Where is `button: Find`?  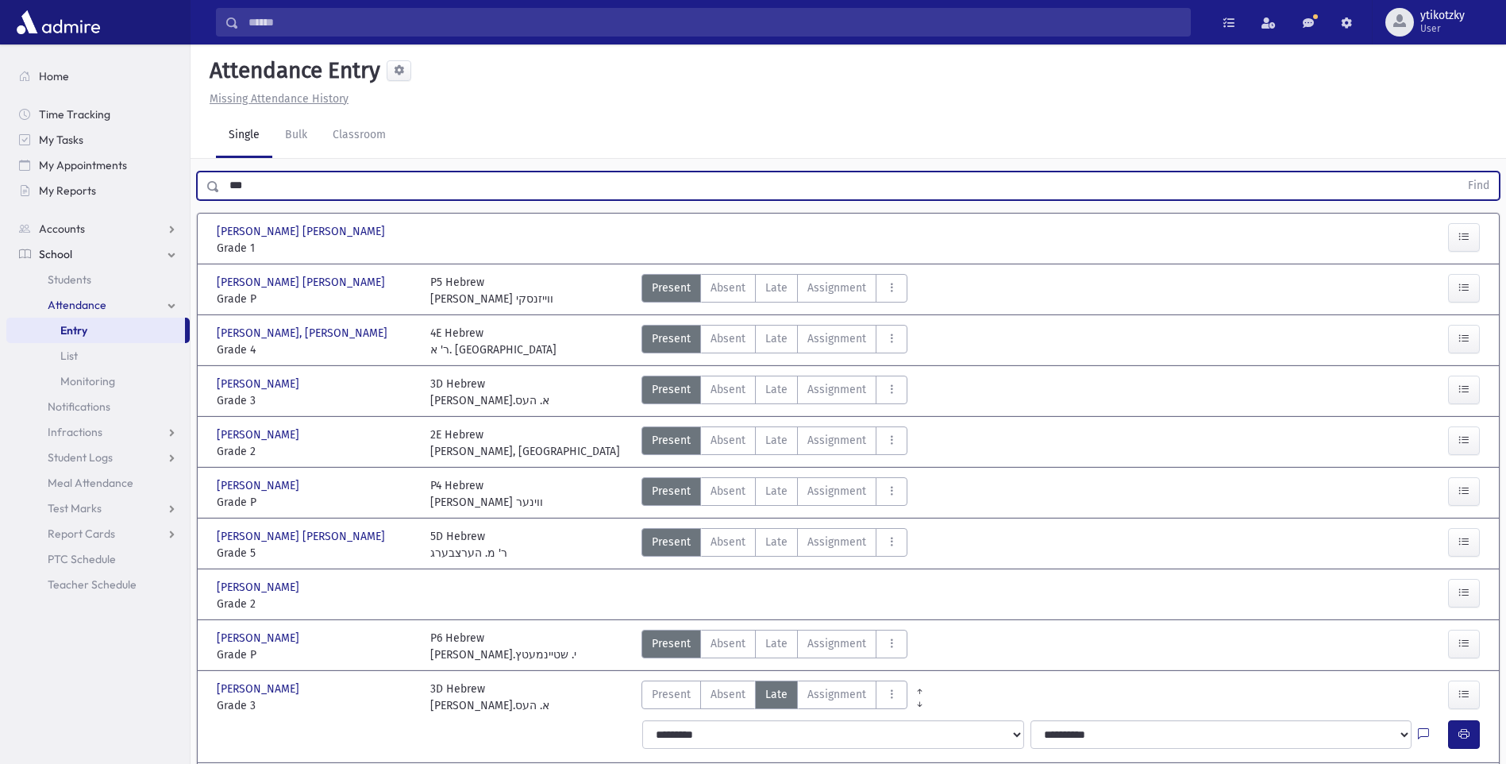
button: Find is located at coordinates (1478, 186).